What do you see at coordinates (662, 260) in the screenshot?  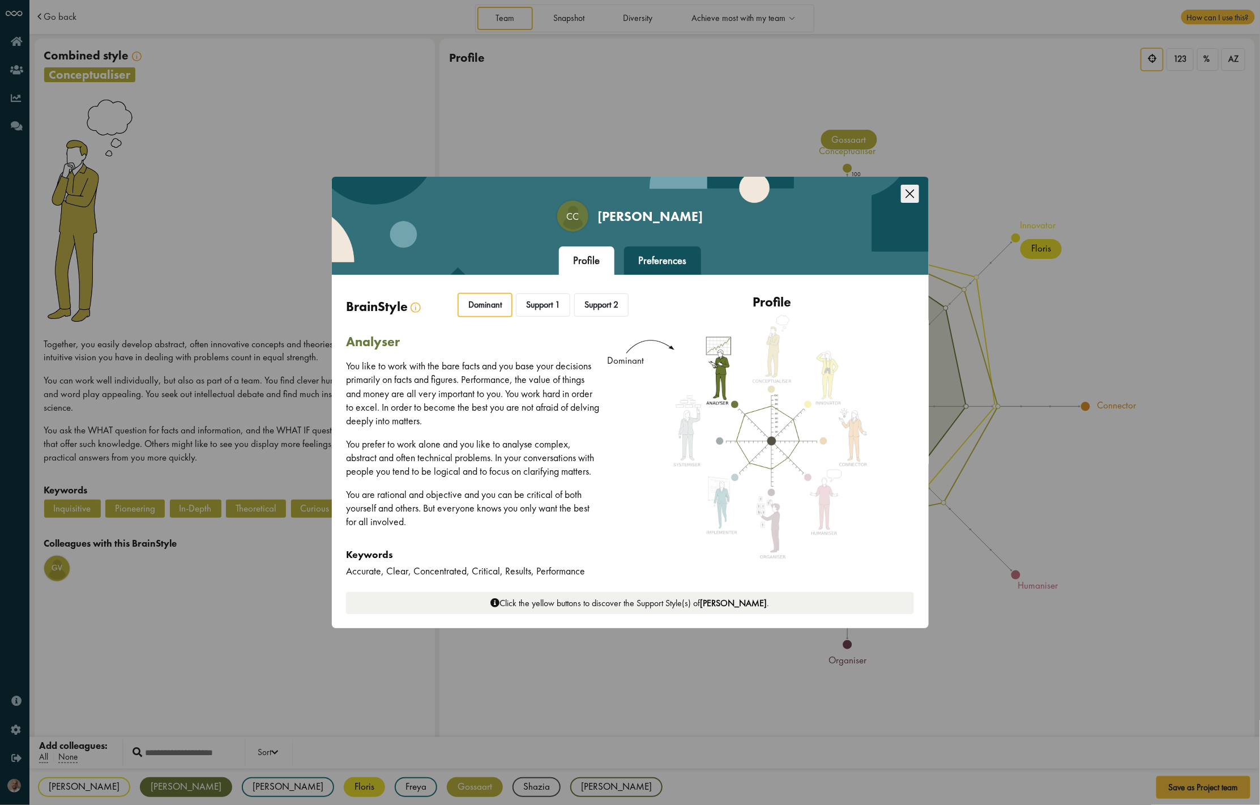 I see `div: Preferences` at bounding box center [662, 260].